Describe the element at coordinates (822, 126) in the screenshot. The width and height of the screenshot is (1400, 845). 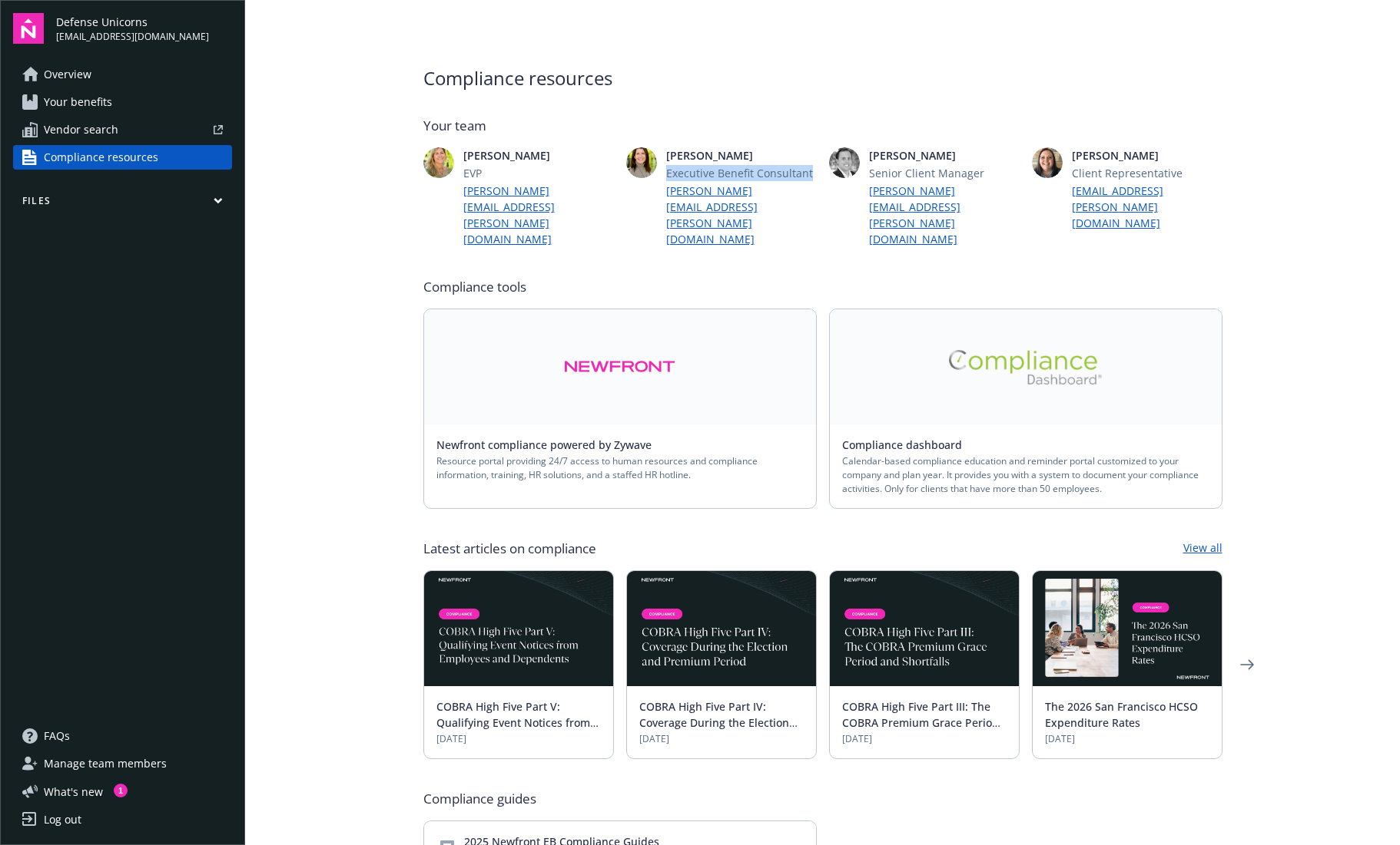
I see `span: Your team` at that location.